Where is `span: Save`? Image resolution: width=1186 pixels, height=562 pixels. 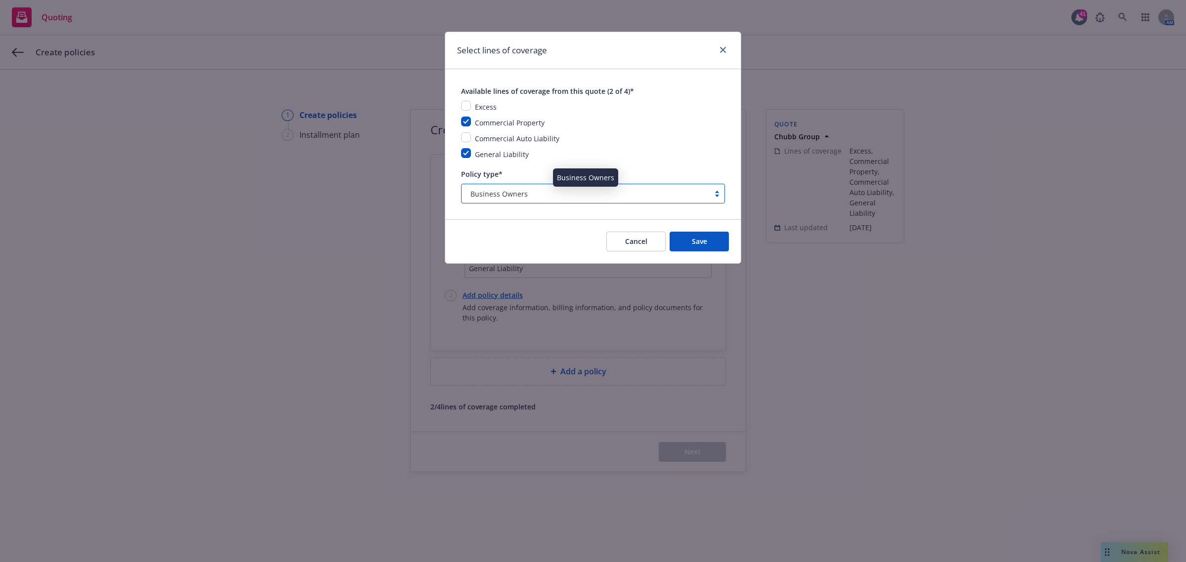
span: Save is located at coordinates (699, 241).